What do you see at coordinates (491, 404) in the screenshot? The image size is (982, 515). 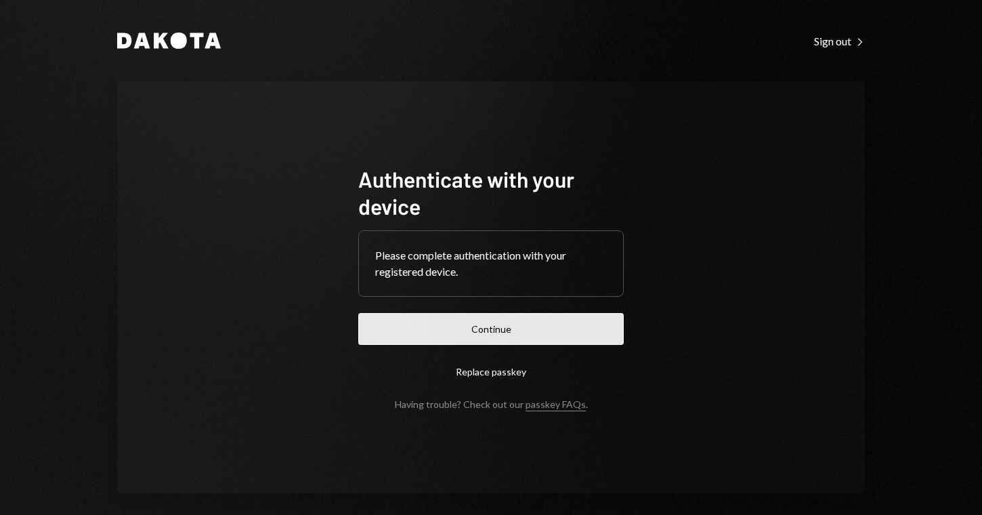 I see `div: Having trouble? Check out our .` at bounding box center [491, 404].